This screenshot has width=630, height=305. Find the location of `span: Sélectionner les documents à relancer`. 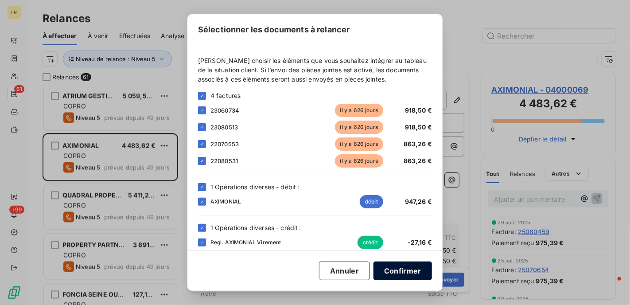

span: Sélectionner les documents à relancer is located at coordinates (274, 29).